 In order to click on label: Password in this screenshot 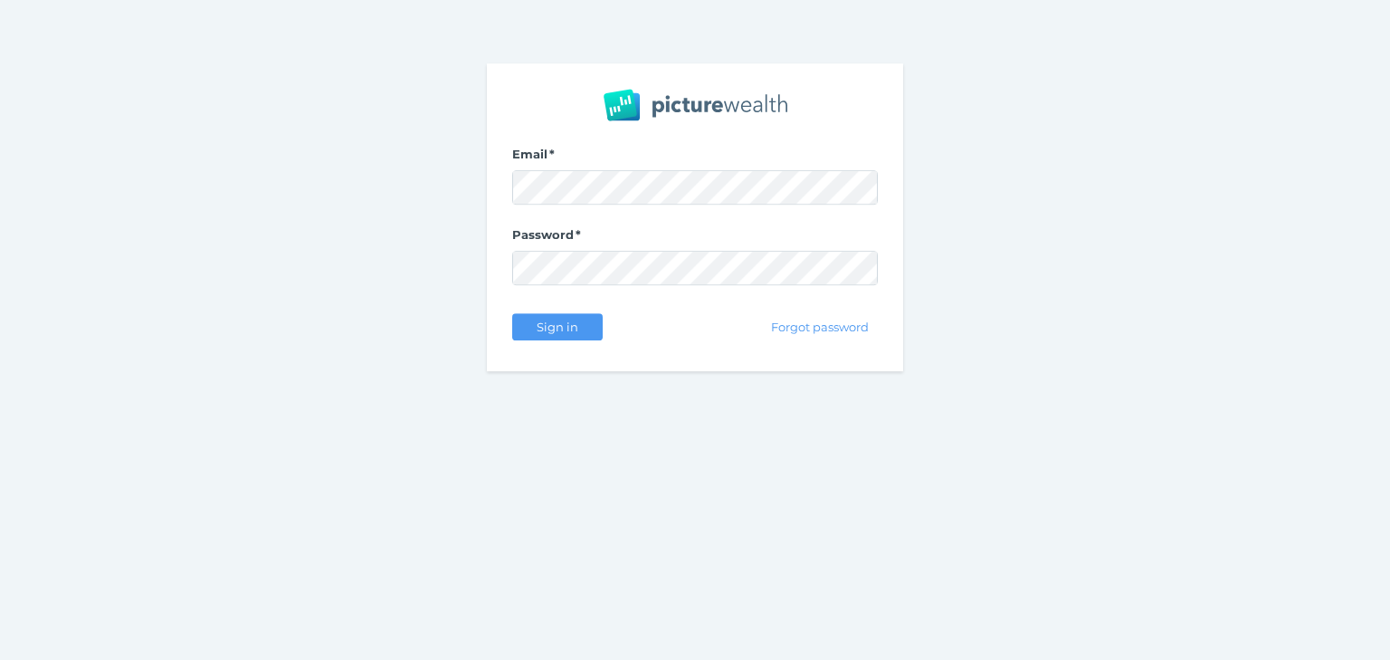, I will do `click(695, 239)`.